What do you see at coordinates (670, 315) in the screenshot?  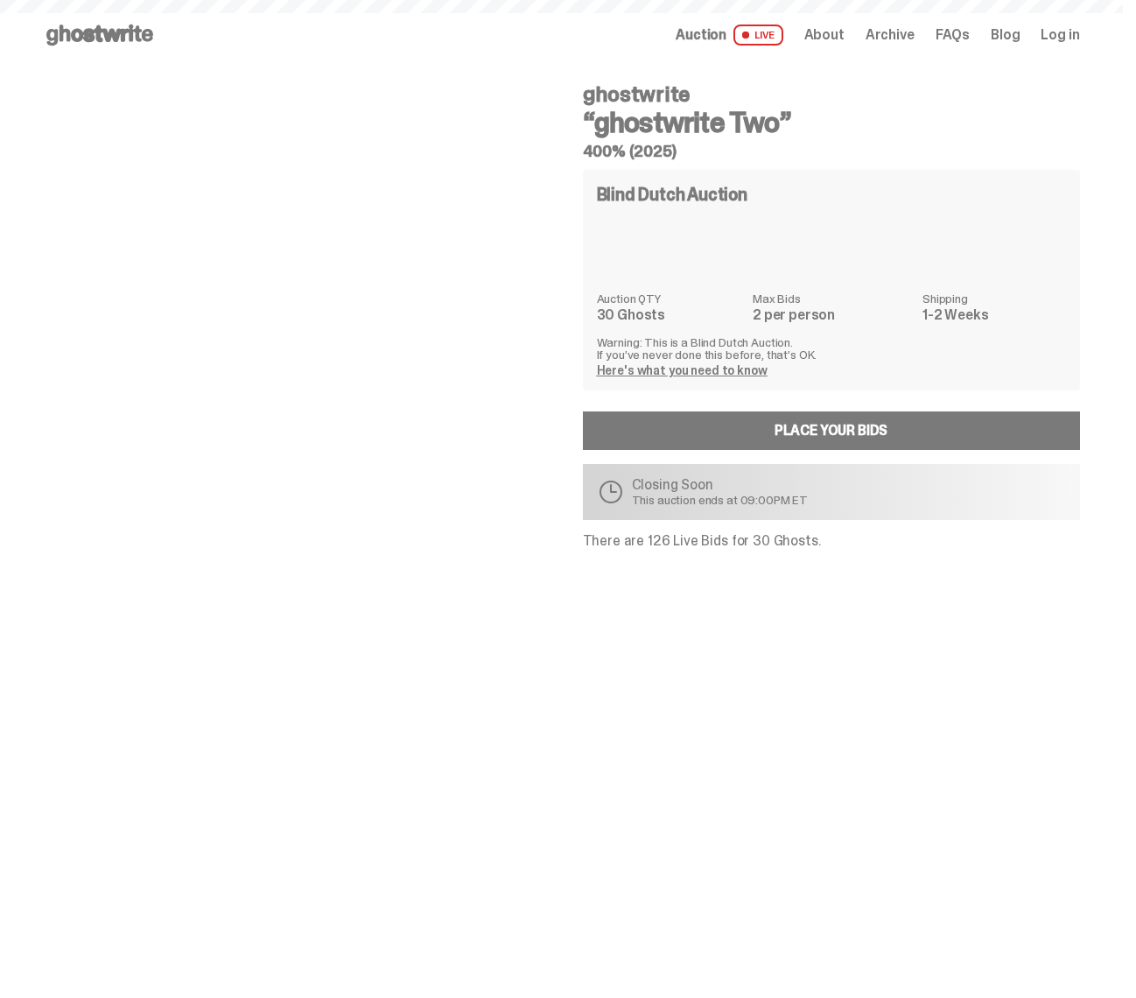 I see `dd: 30 Ghosts` at bounding box center [670, 315].